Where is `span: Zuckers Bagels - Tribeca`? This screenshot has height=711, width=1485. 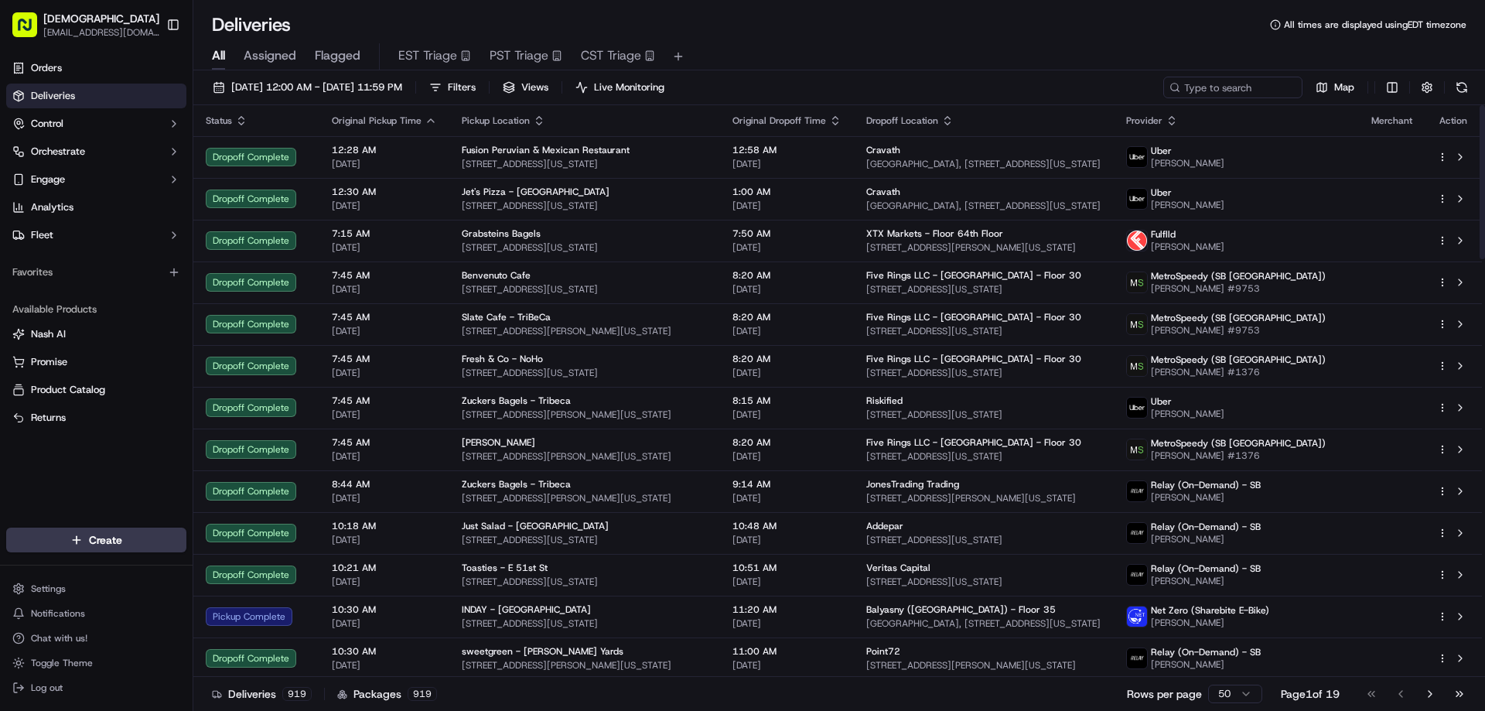
span: Zuckers Bagels - Tribeca is located at coordinates (516, 401).